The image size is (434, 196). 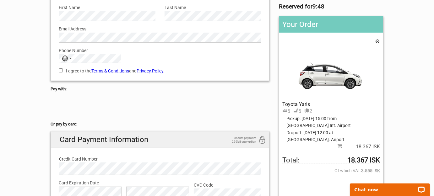 I want to click on span: Of which VAT:, so click(x=331, y=171).